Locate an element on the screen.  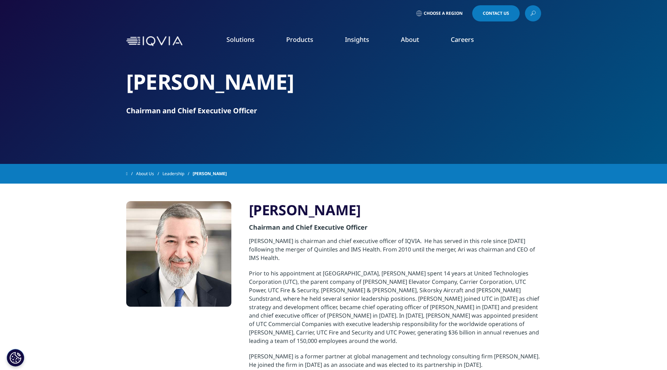
a: About is located at coordinates (410, 39).